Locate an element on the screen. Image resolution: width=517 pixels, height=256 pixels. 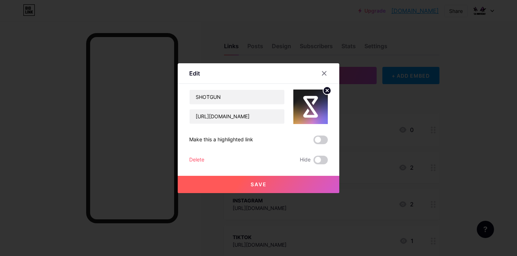
img: link_thumbnail is located at coordinates (311, 107).